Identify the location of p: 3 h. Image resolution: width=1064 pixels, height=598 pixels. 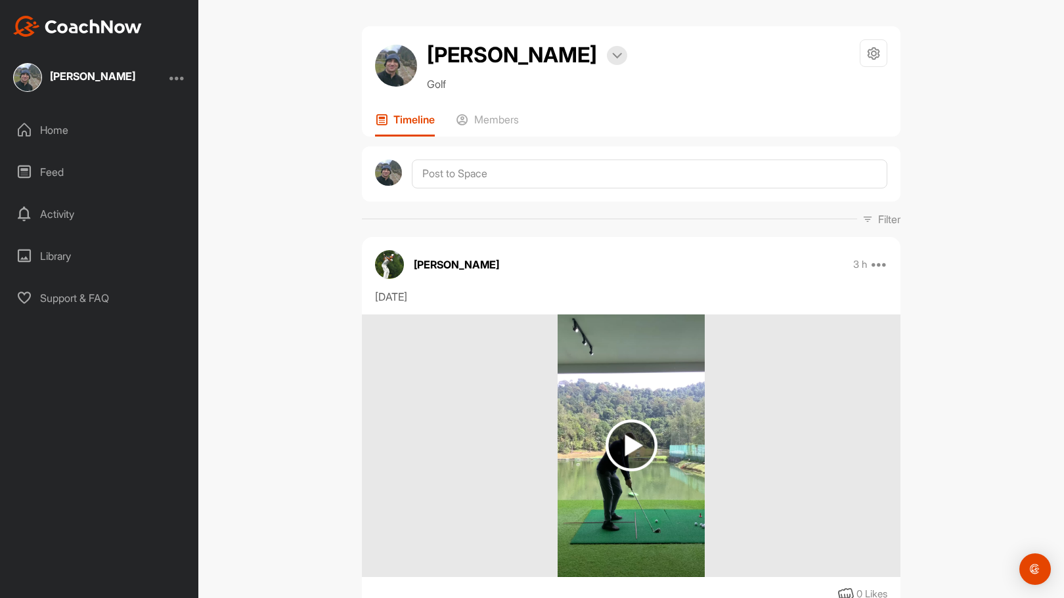
(859, 265).